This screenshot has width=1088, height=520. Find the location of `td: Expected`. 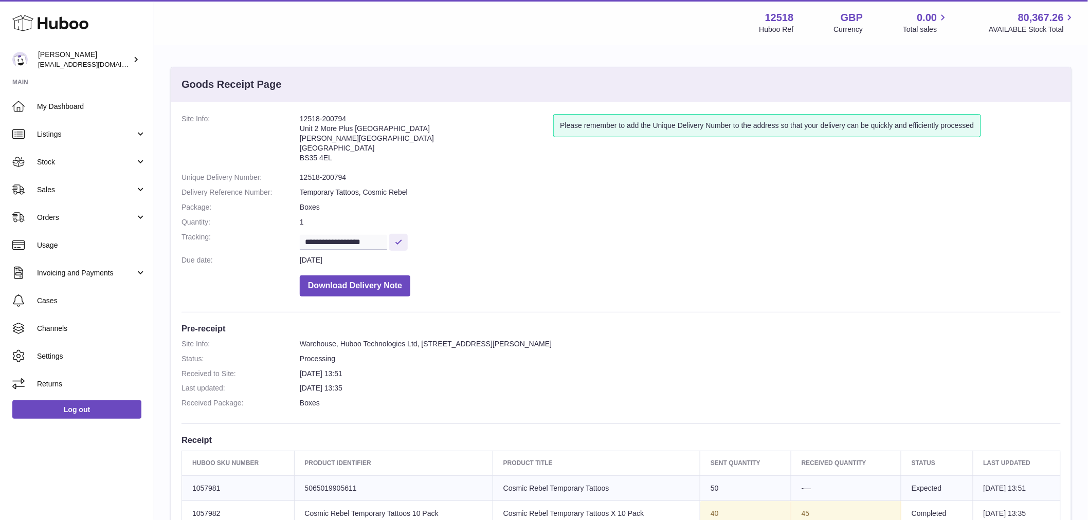

td: Expected is located at coordinates (937, 489).